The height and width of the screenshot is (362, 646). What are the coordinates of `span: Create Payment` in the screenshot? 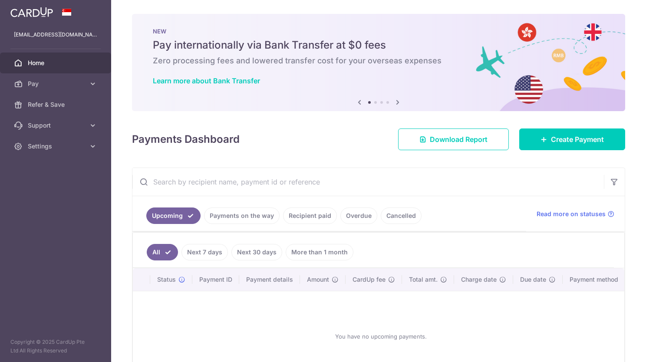 It's located at (578, 139).